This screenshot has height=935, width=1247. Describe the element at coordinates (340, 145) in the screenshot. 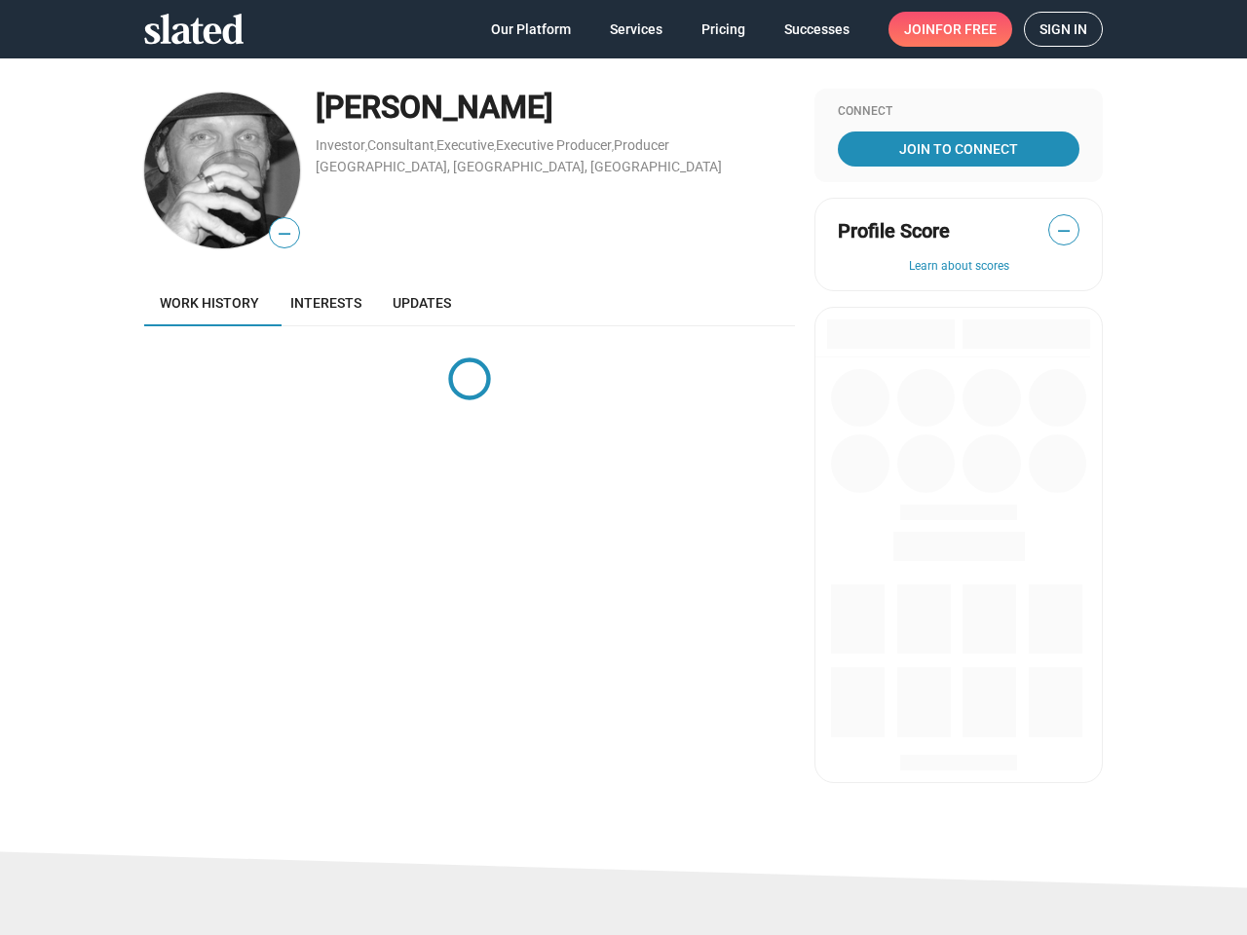

I see `a: Investor` at that location.